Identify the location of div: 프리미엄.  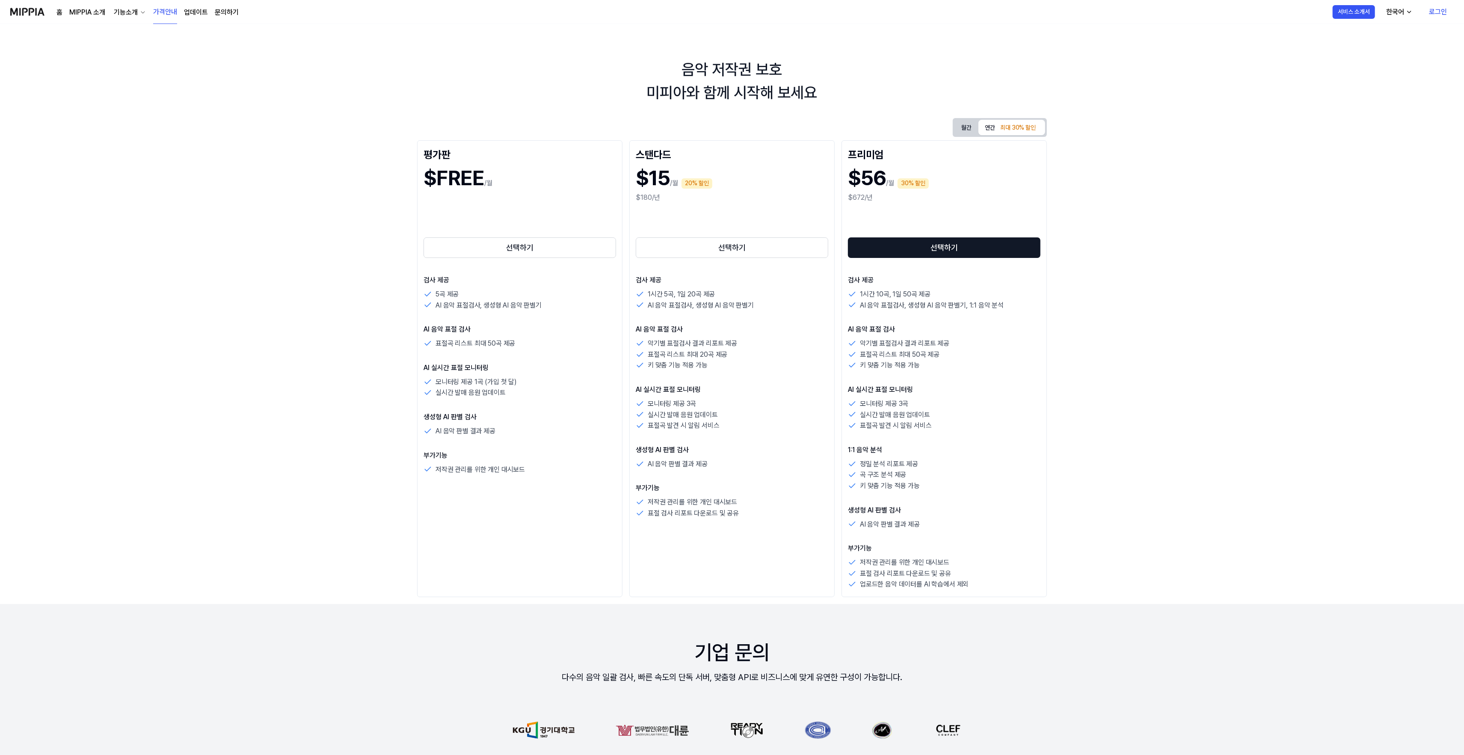
(944, 154).